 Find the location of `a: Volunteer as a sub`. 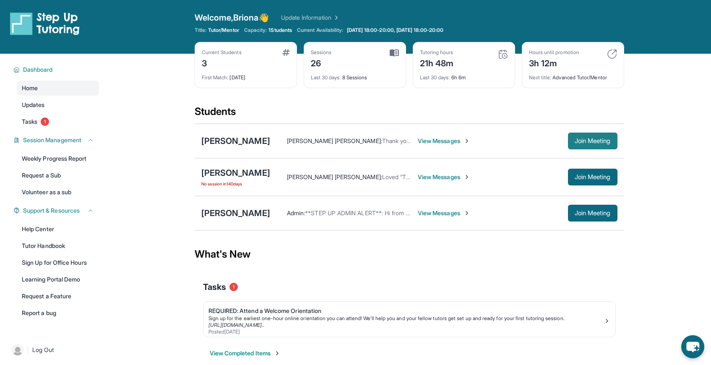

a: Volunteer as a sub is located at coordinates (58, 192).